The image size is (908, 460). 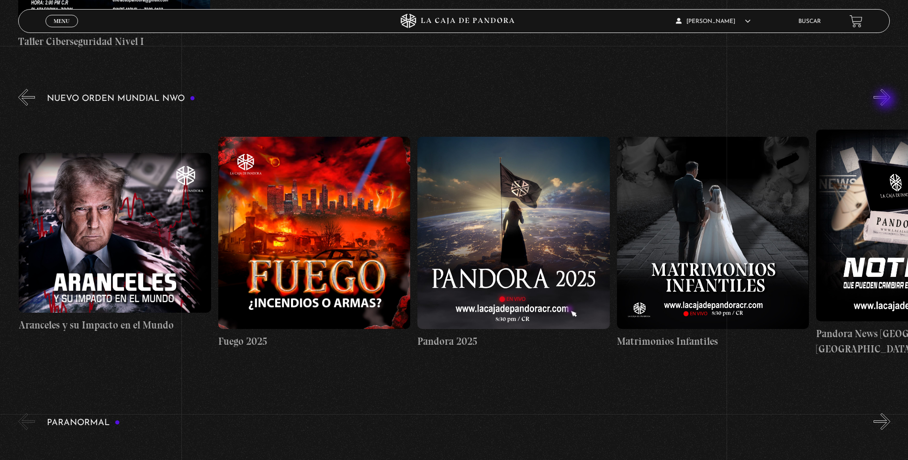 I want to click on h4: Pandora 2025, so click(x=513, y=342).